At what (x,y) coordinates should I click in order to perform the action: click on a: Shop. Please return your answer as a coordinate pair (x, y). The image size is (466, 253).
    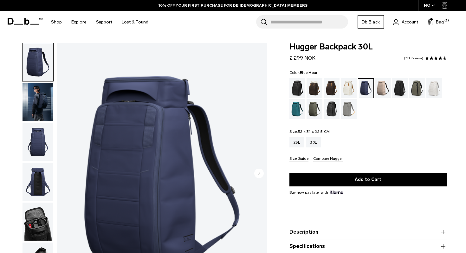
    Looking at the image, I should click on (56, 22).